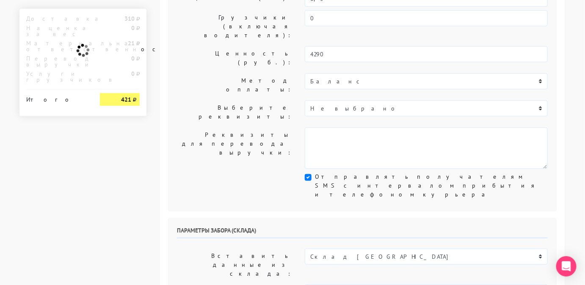  I want to click on div: Материальная ответственность, so click(57, 46).